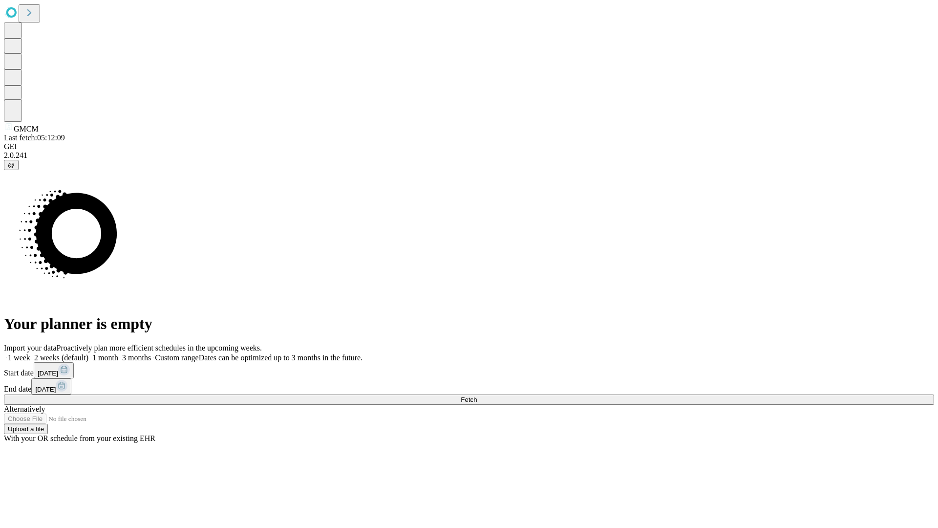 The image size is (938, 528). I want to click on span: Import your data, so click(30, 348).